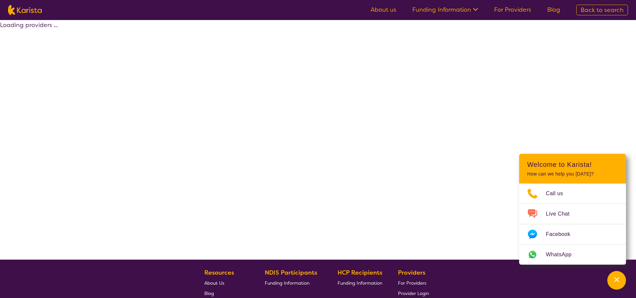  I want to click on h2: Welcome to Karista!, so click(572, 165).